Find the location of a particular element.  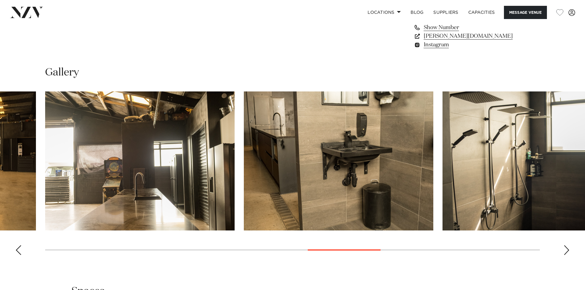

swiper-slide: 11 / 17 is located at coordinates (339, 161).